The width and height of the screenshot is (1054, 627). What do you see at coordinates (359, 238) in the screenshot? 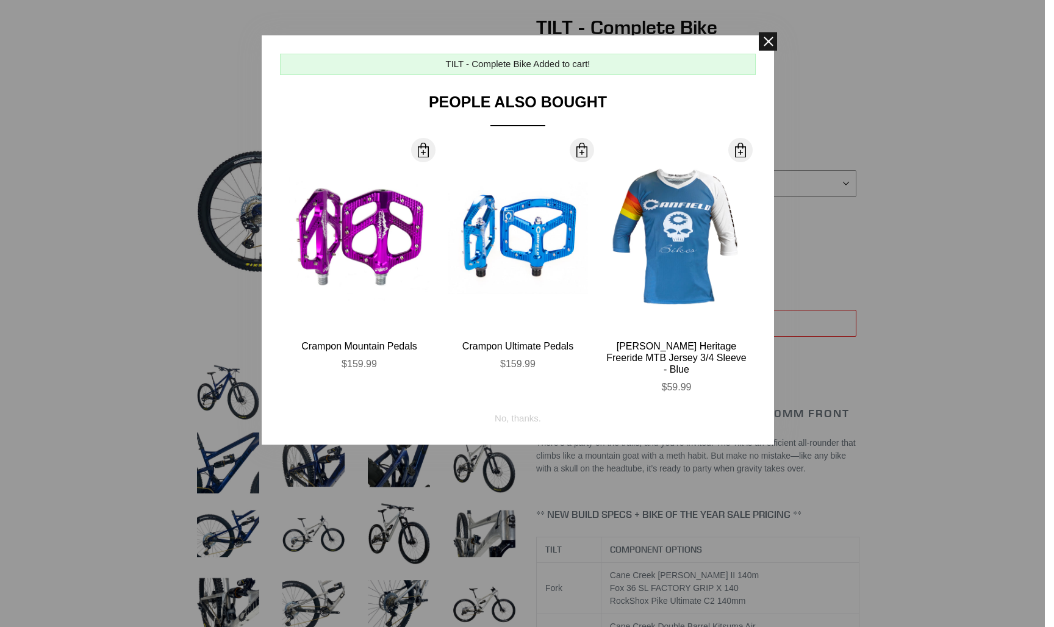
I see `img: Canfield-Crampon-Mountain-Purple-Shopify_large.jpg` at bounding box center [359, 238].